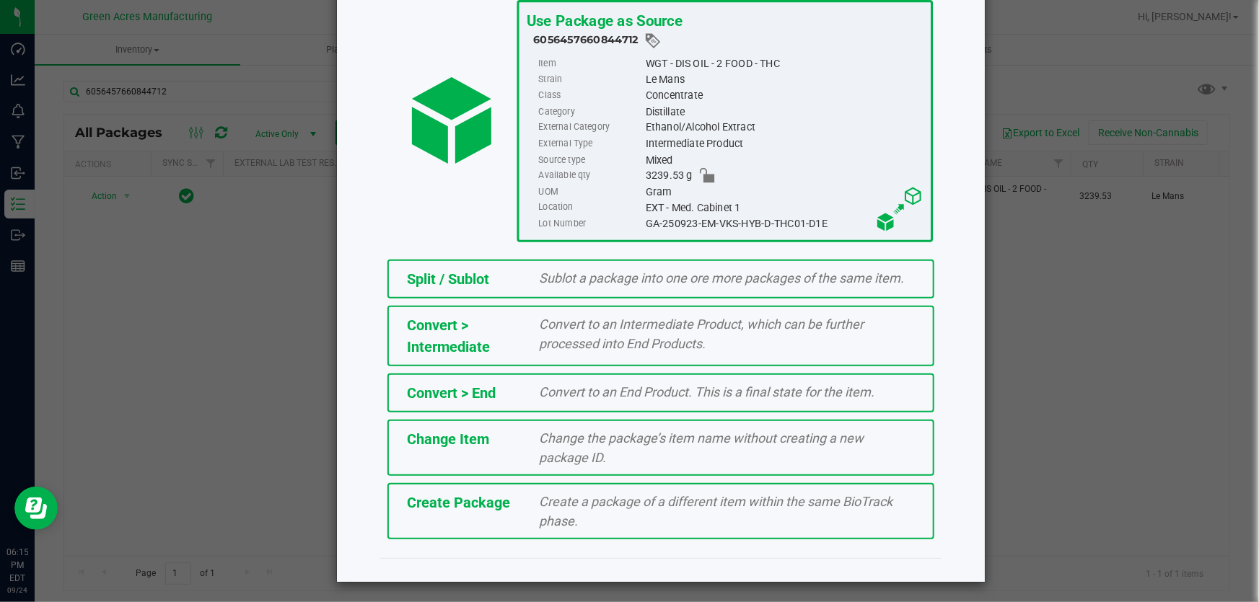  I want to click on label: Class, so click(590, 96).